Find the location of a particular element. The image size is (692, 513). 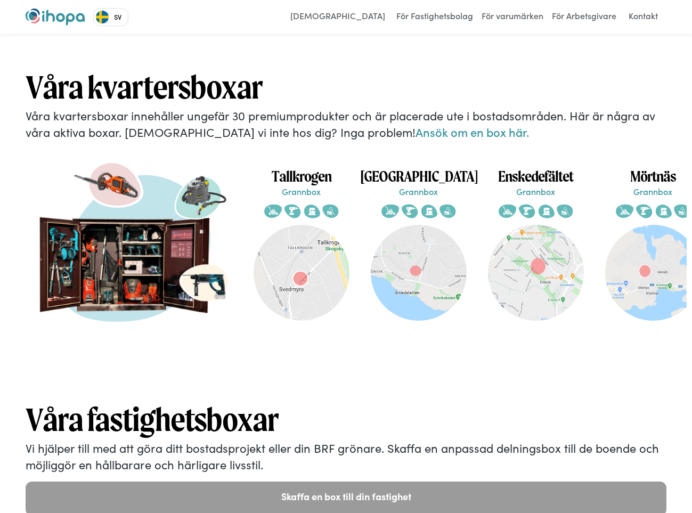

a: SV is located at coordinates (111, 17).